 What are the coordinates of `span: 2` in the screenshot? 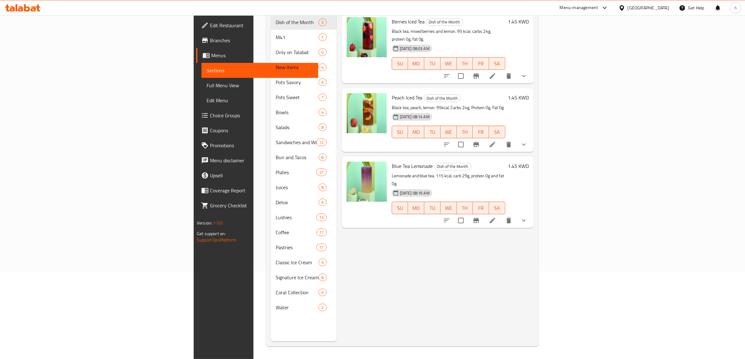 It's located at (322, 308).